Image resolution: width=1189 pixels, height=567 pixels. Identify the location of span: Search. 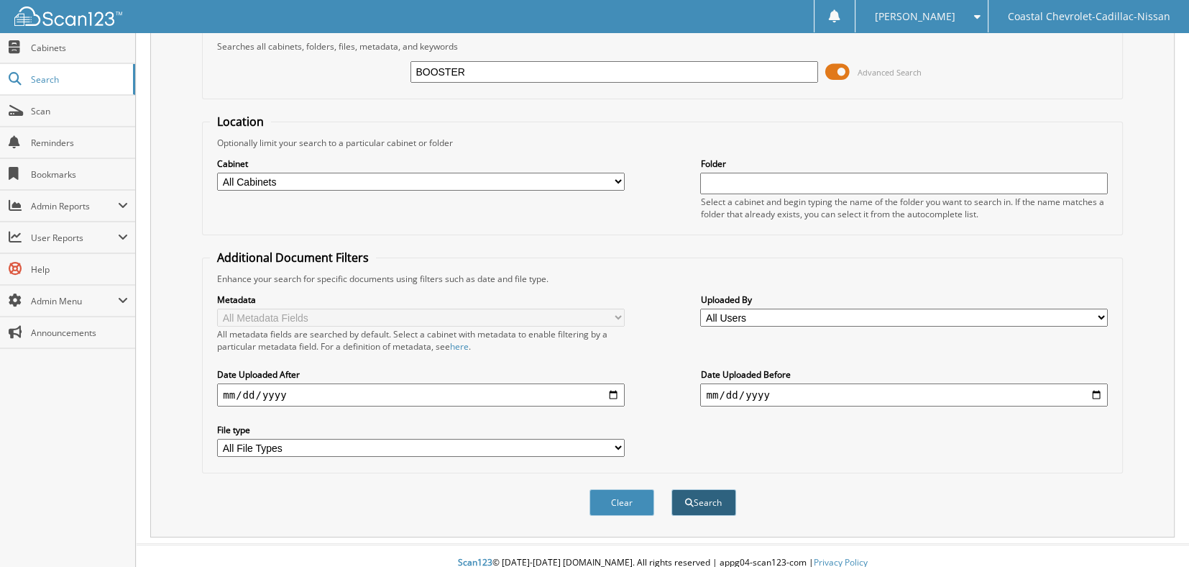
(78, 79).